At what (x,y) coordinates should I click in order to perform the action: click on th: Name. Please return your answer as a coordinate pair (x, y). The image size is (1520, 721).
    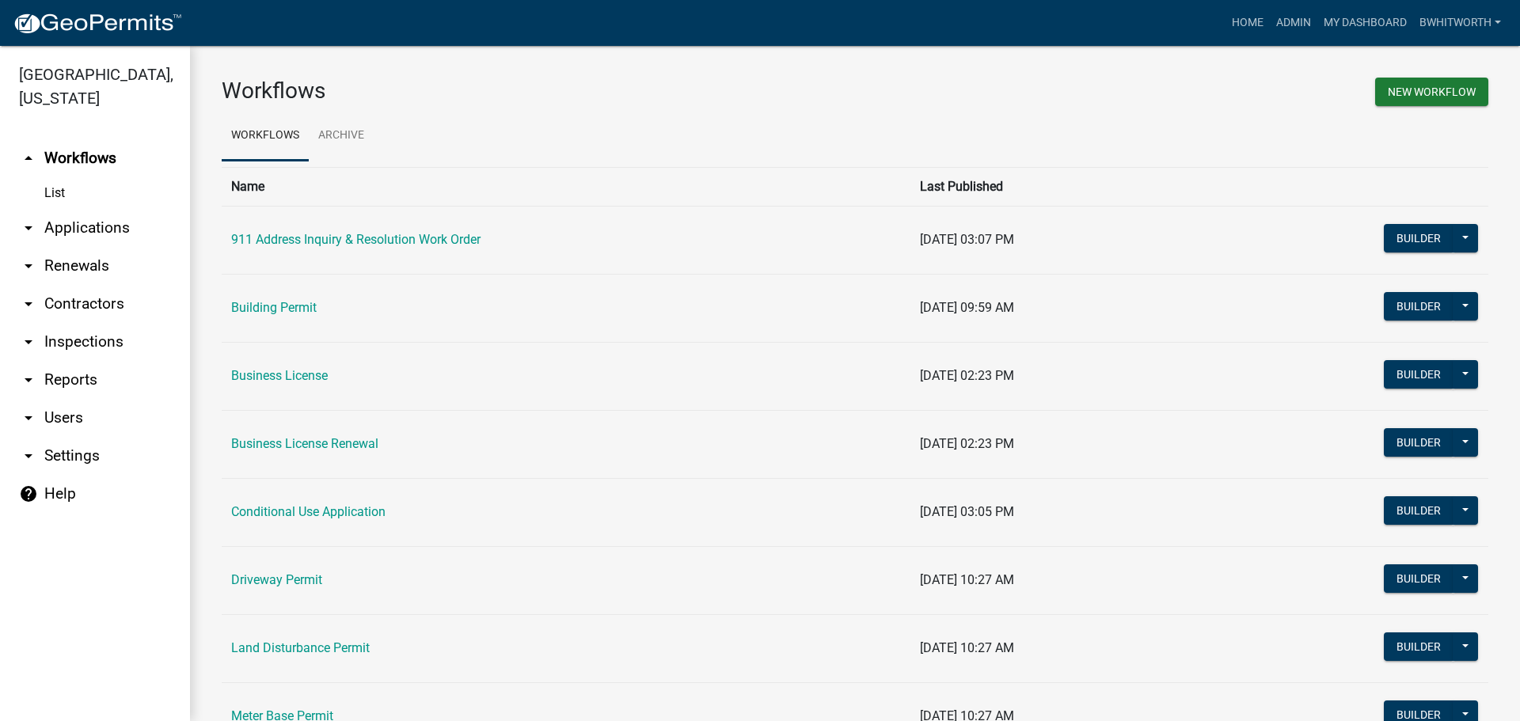
    Looking at the image, I should click on (566, 186).